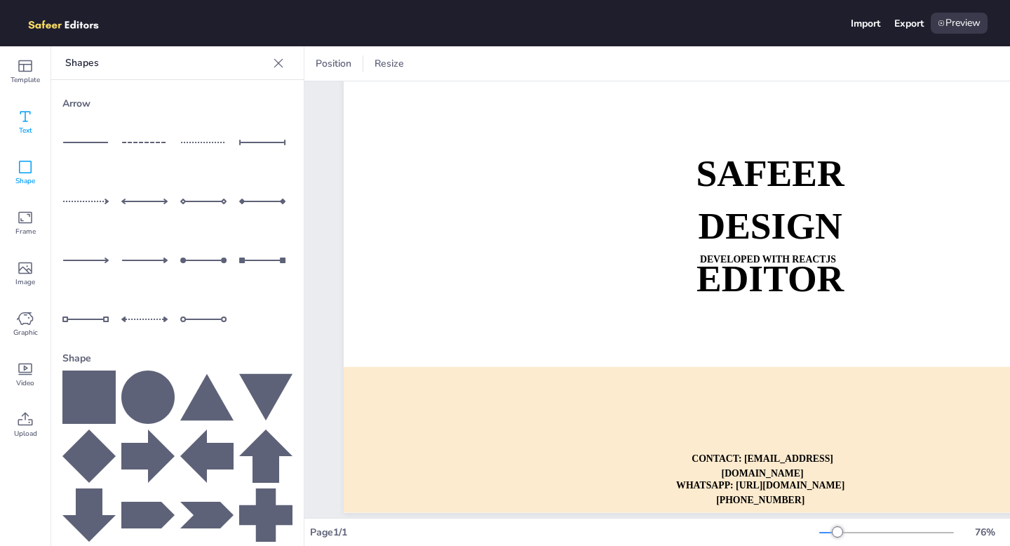 Image resolution: width=1010 pixels, height=546 pixels. Describe the element at coordinates (866, 23) in the screenshot. I see `div: Import` at that location.